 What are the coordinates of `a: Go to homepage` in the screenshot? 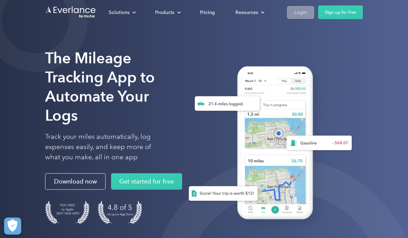 It's located at (71, 12).